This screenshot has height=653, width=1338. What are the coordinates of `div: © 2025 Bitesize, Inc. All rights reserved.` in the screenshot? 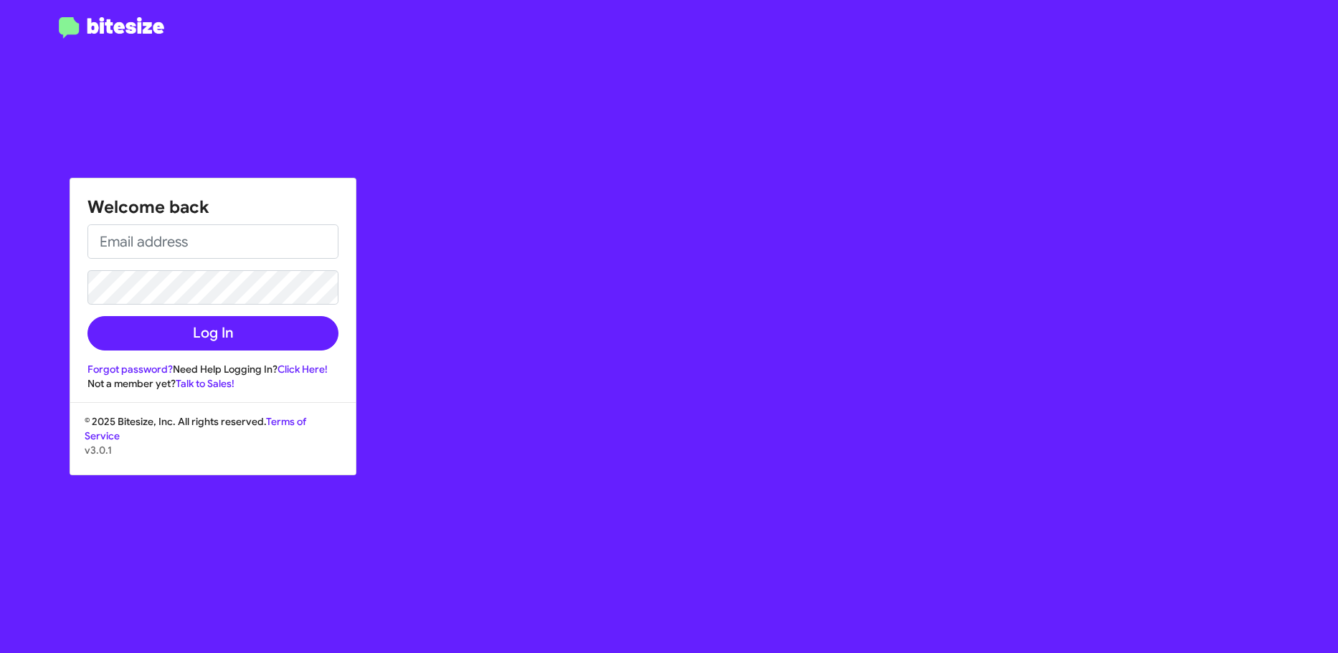 It's located at (213, 444).